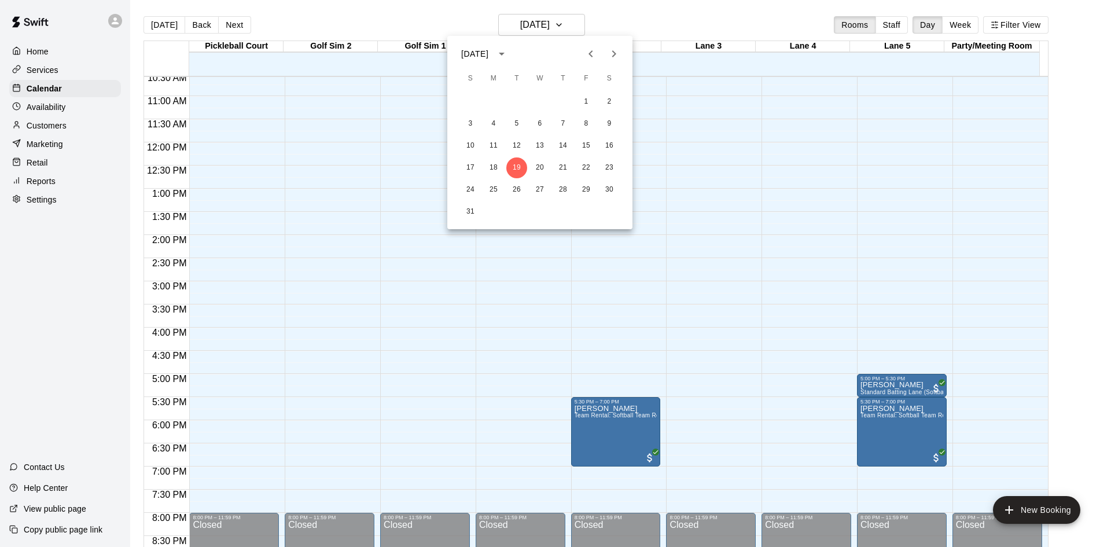 This screenshot has width=1111, height=547. Describe the element at coordinates (502, 54) in the screenshot. I see `button: calendar view is open, switch to year view` at that location.